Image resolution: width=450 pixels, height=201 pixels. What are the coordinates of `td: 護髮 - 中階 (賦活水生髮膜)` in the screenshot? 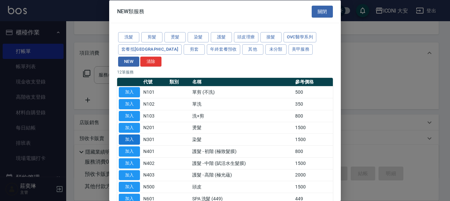 It's located at (242, 163).